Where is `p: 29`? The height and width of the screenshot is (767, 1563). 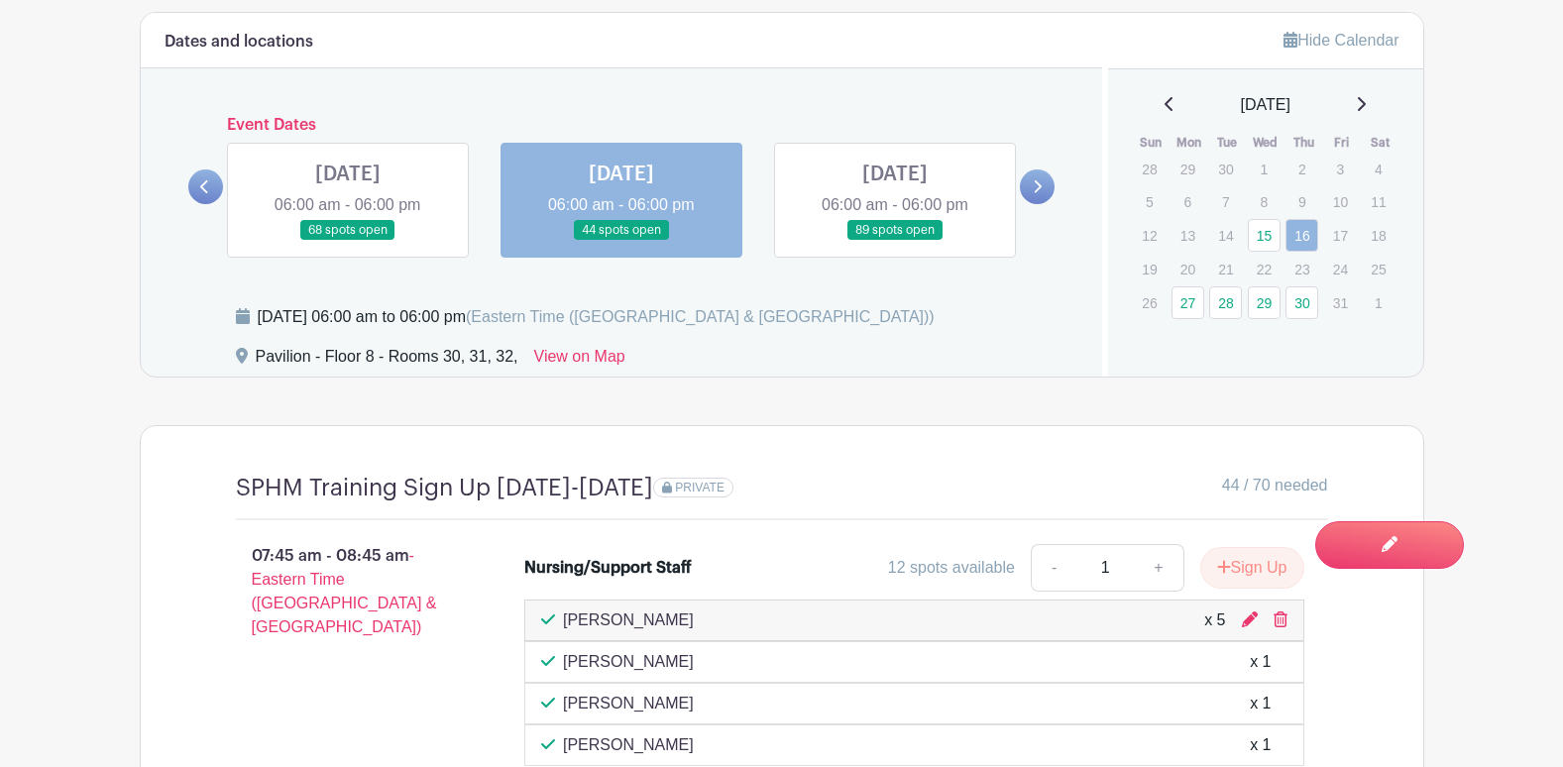 p: 29 is located at coordinates (1188, 169).